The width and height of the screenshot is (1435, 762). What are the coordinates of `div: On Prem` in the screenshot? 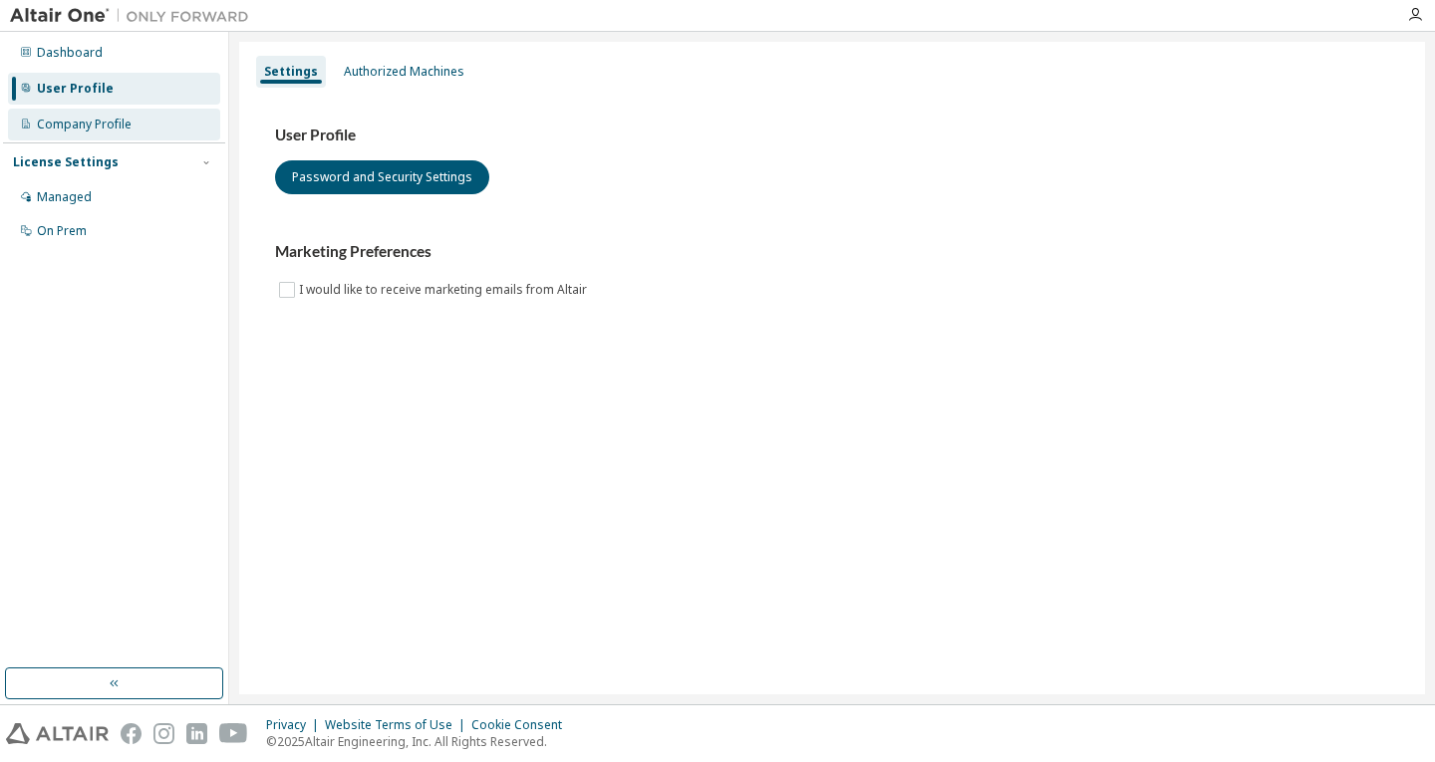 It's located at (62, 231).